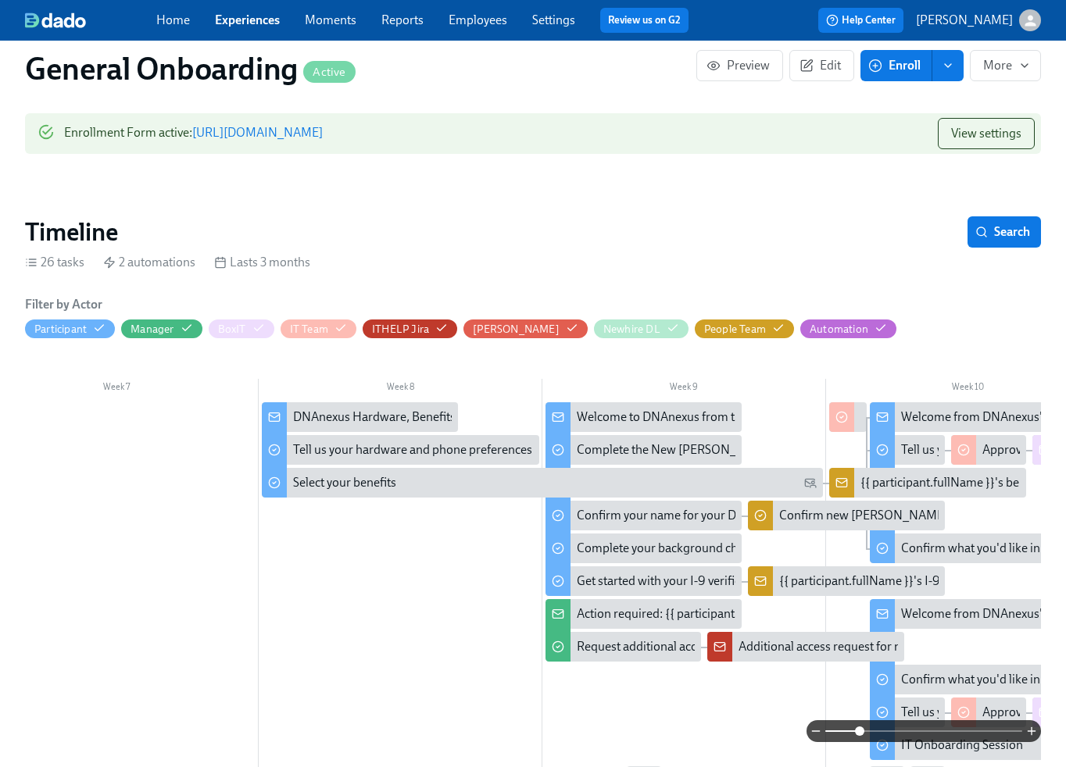 This screenshot has height=767, width=1066. I want to click on div: Approve hardware request (New hire {{ participant.fullName }}, start date {{ participant.startDat..., so click(988, 713).